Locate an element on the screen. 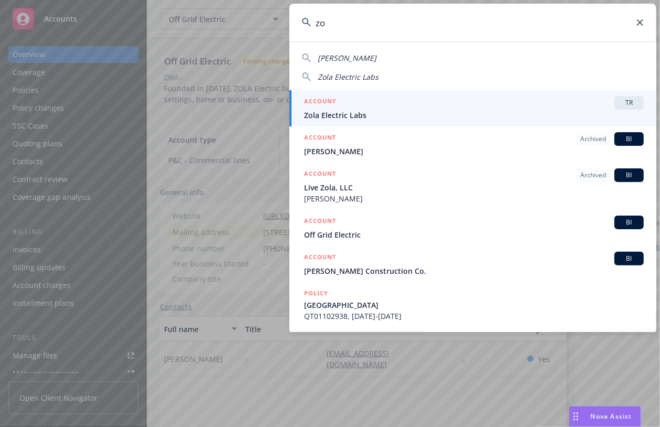 The height and width of the screenshot is (427, 660). span: Off Grid Electric is located at coordinates (474, 234).